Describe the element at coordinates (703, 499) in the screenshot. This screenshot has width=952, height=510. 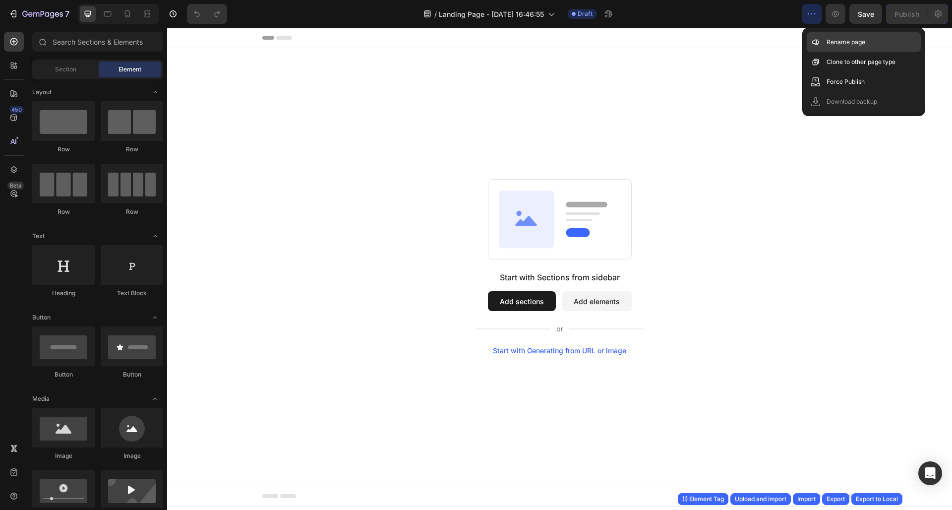
I see `button: (I) Element Tag` at that location.